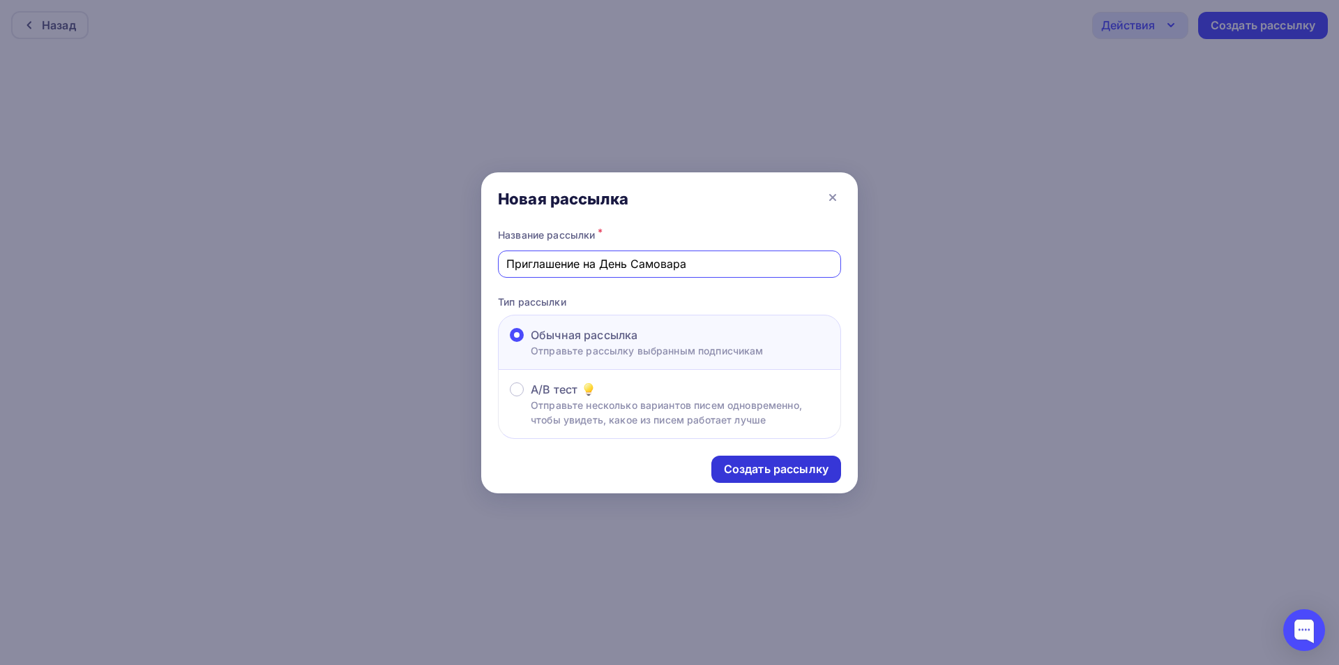  Describe the element at coordinates (584, 335) in the screenshot. I see `span: Обычная рассылка` at that location.